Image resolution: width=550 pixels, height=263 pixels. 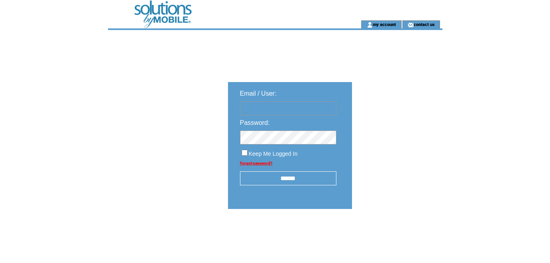 I want to click on span: Keep Me Logged In, so click(x=273, y=154).